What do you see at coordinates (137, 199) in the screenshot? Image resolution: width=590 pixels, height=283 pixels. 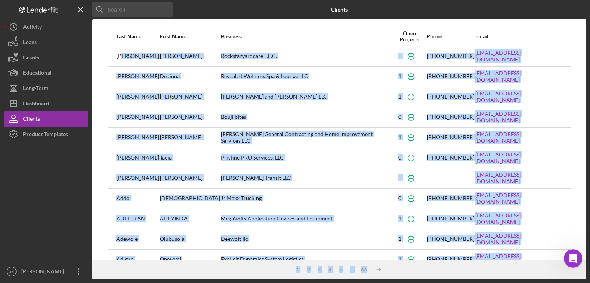 I see `div: Addo` at bounding box center [137, 199].